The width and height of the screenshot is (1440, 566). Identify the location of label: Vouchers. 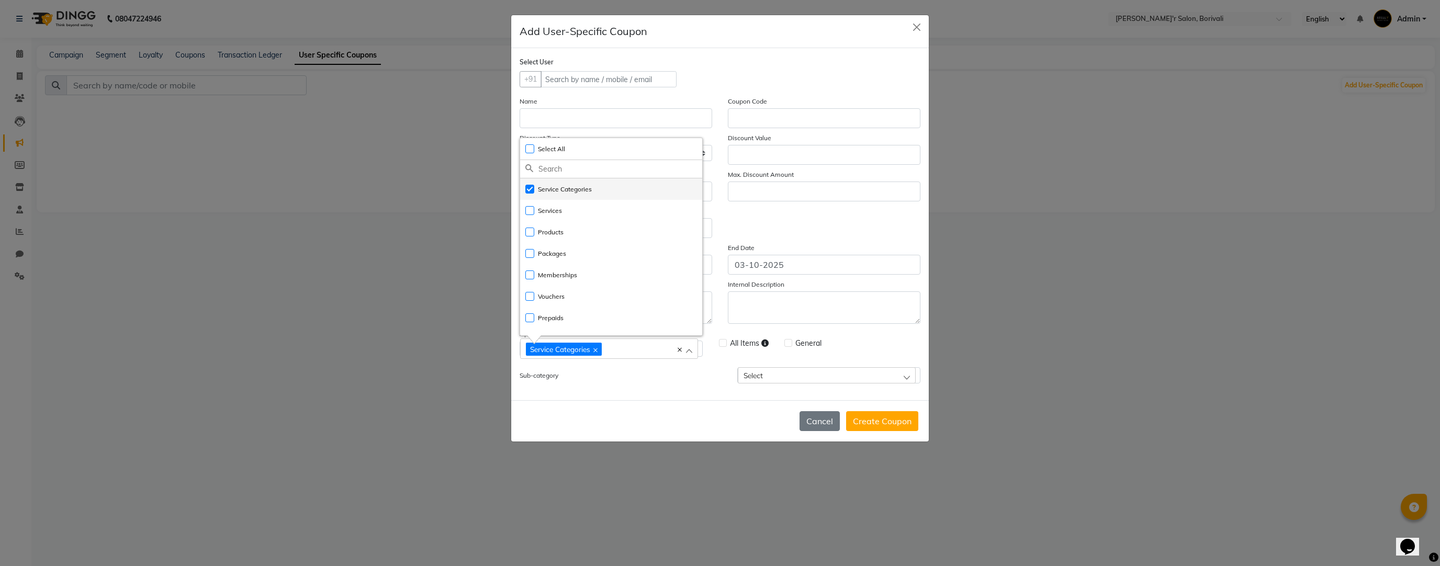
(545, 297).